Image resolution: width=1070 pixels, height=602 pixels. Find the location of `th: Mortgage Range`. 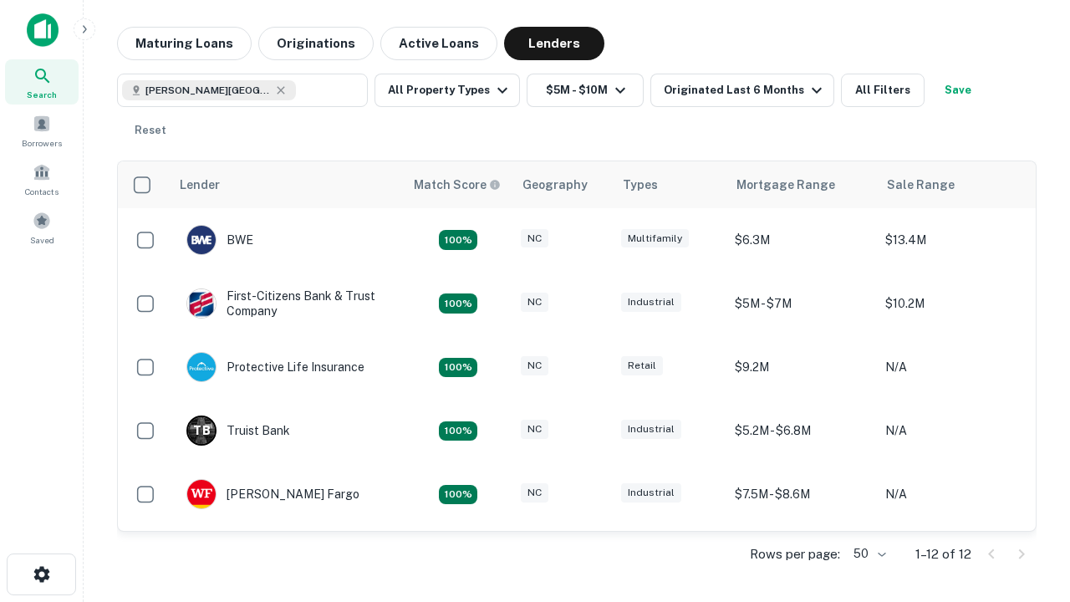

th: Mortgage Range is located at coordinates (802, 185).